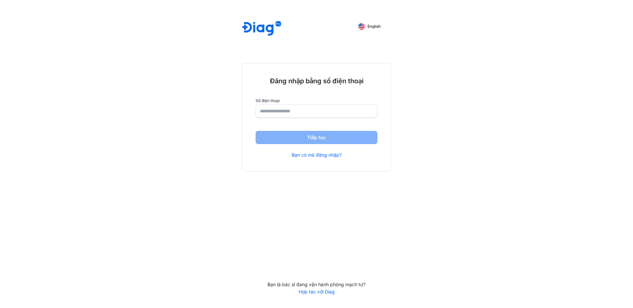  Describe the element at coordinates (316, 285) in the screenshot. I see `div: Bạn là bác sĩ đang vận hành phòng mạch tư?` at that location.